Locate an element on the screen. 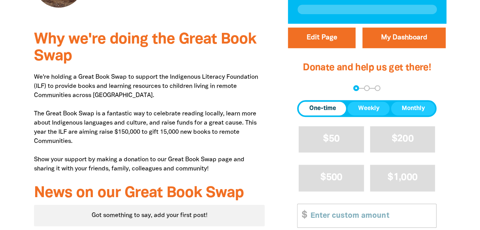  button: $200 is located at coordinates (403, 139).